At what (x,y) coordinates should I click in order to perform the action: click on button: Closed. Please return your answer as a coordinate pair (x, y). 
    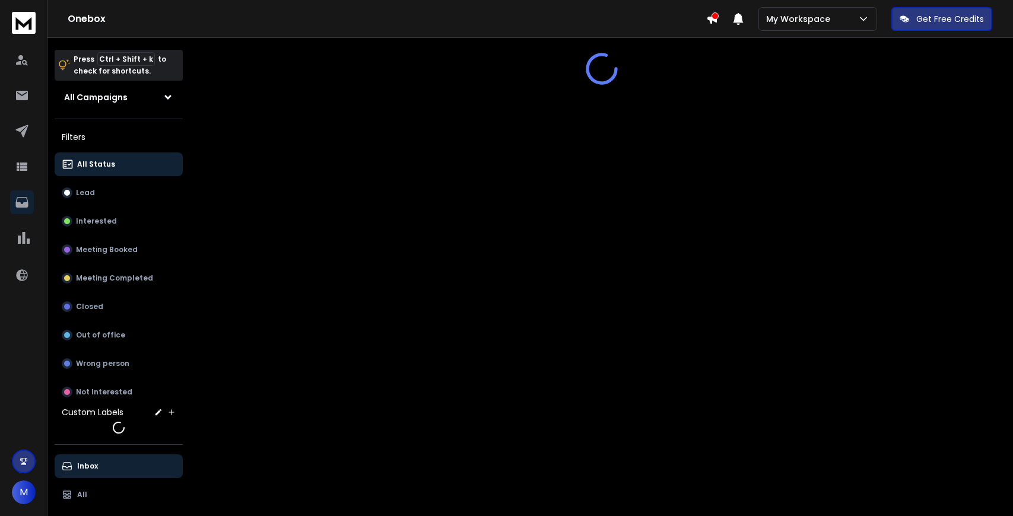
    Looking at the image, I should click on (119, 307).